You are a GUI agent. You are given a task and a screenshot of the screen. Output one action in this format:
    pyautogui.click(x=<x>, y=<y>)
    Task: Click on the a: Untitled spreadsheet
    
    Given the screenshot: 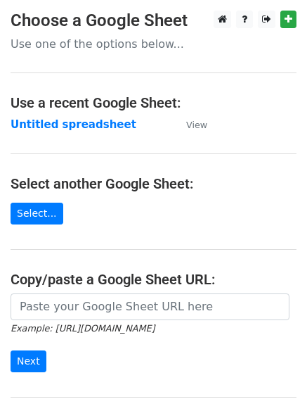 What is the action you would take?
    pyautogui.click(x=73, y=124)
    